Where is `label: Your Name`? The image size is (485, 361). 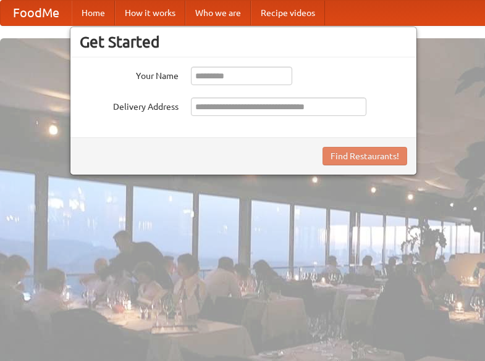
label: Your Name is located at coordinates (129, 74).